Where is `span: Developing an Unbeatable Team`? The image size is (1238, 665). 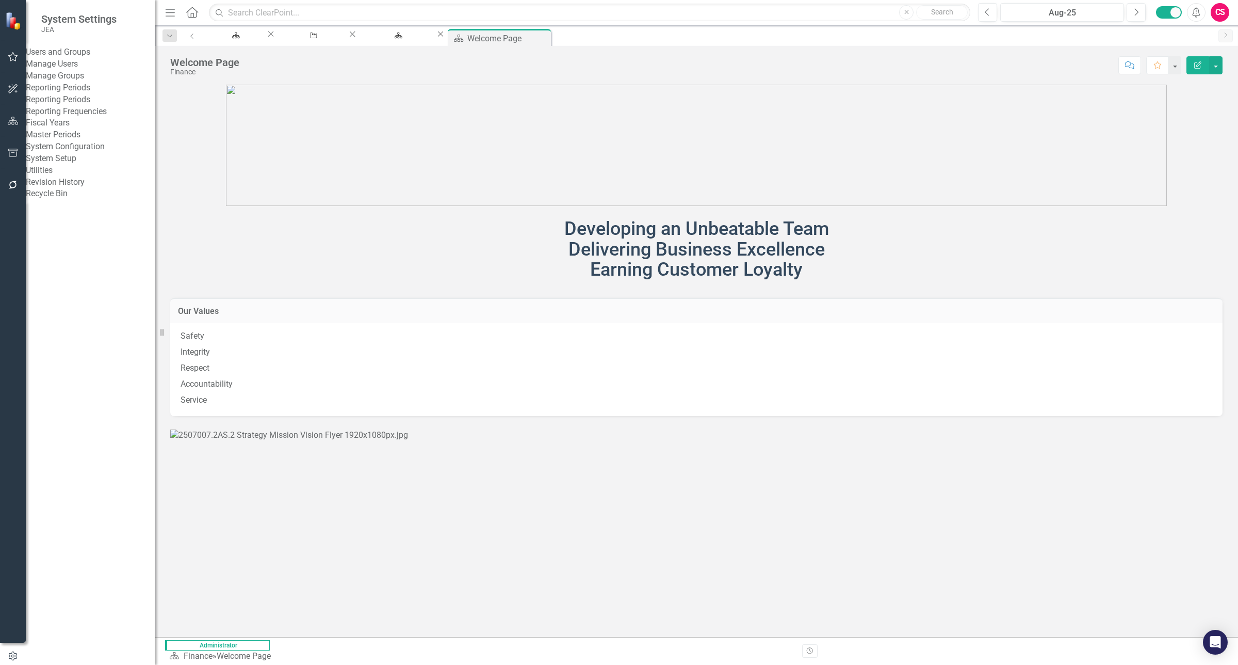 span: Developing an Unbeatable Team is located at coordinates (697, 229).